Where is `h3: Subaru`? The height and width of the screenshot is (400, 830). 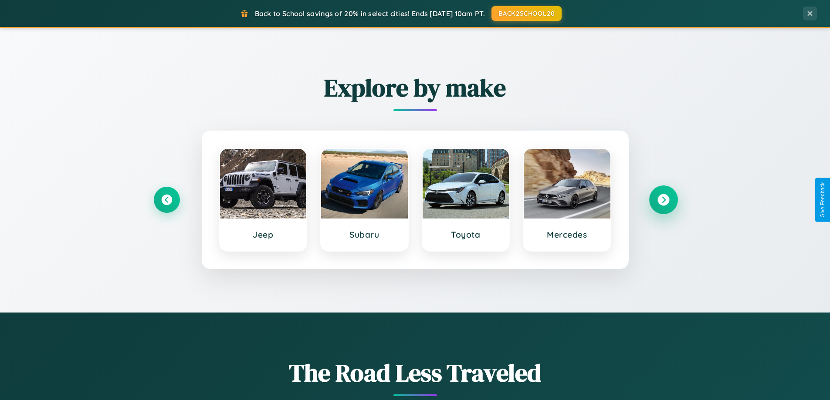
h3: Subaru is located at coordinates (364, 235).